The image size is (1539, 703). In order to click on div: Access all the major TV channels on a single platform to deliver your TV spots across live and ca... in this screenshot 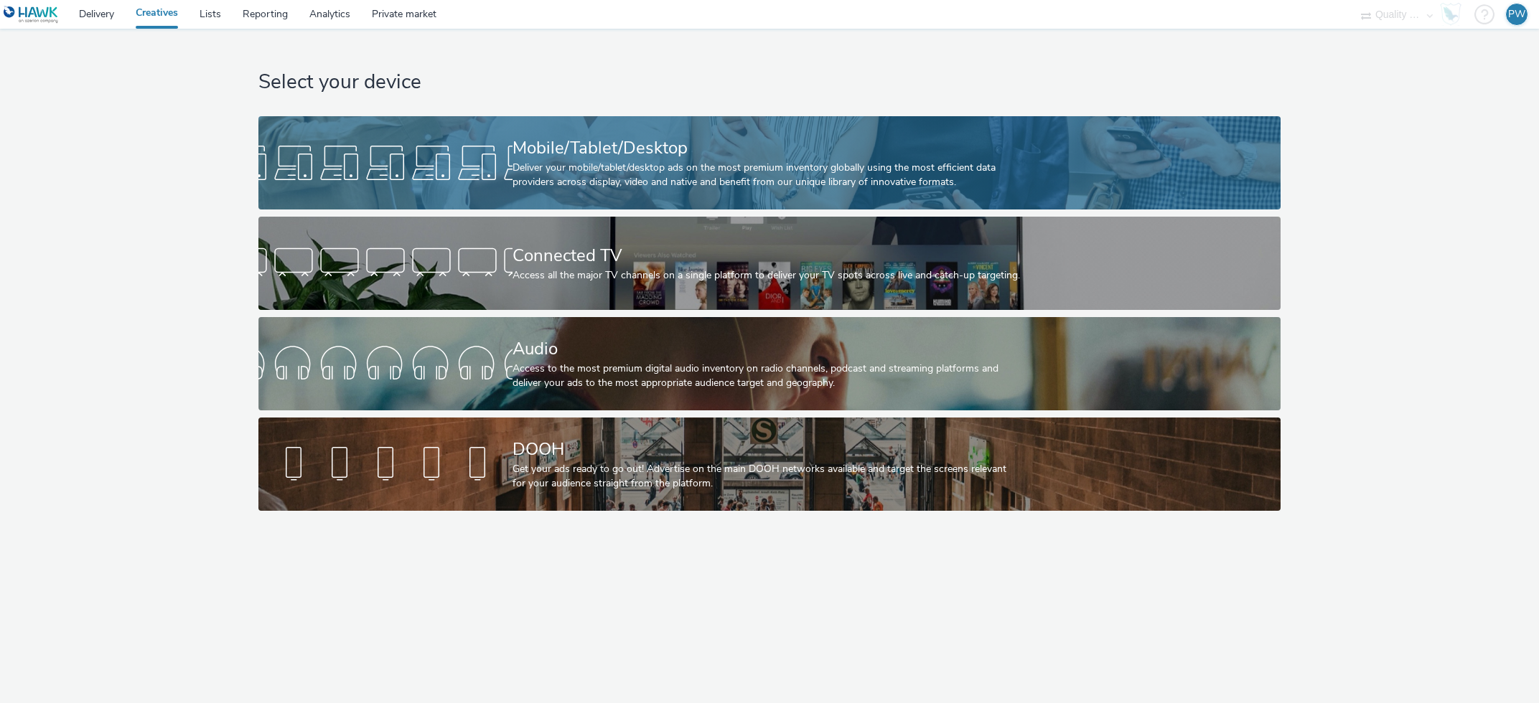, I will do `click(767, 276)`.